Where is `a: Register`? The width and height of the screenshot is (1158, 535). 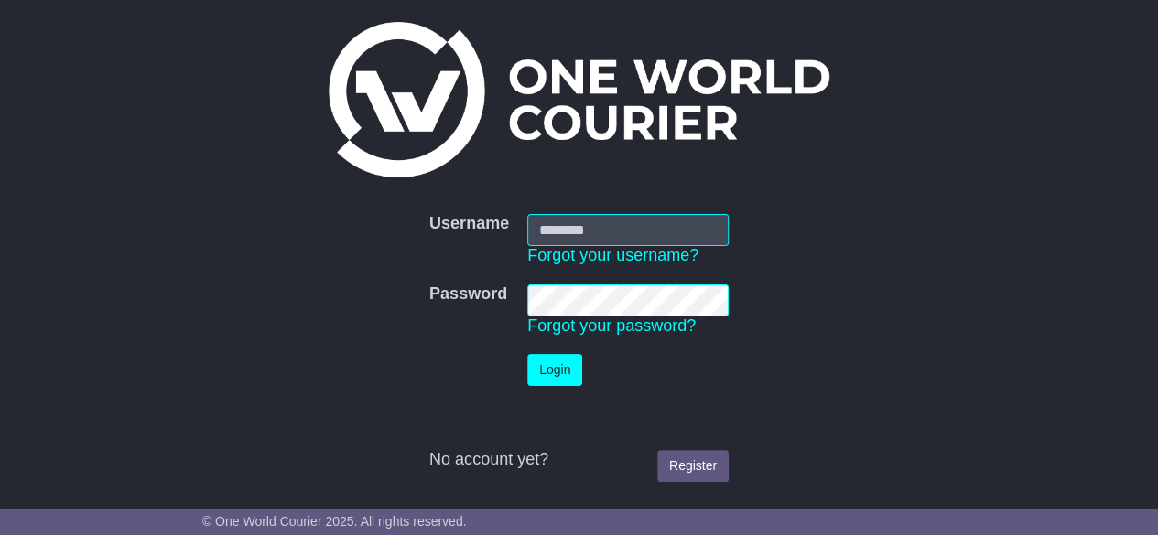 a: Register is located at coordinates (693, 466).